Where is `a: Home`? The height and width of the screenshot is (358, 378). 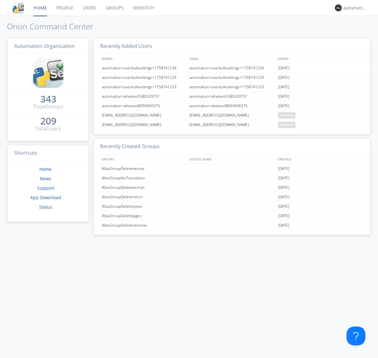
a: Home is located at coordinates (45, 169).